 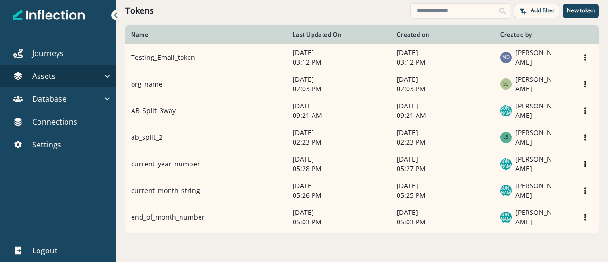 What do you see at coordinates (338, 169) in the screenshot?
I see `p: 05:28 PM` at bounding box center [338, 169].